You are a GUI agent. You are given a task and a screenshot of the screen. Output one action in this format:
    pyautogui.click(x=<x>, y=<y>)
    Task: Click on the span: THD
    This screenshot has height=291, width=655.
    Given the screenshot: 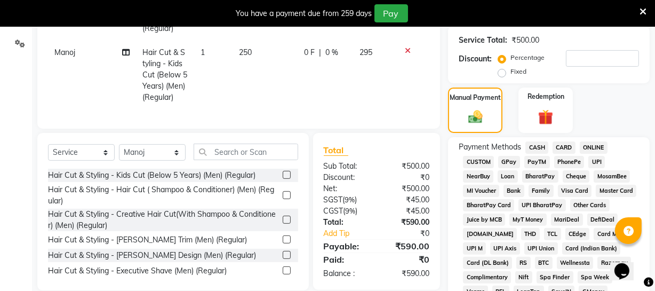 What is the action you would take?
    pyautogui.click(x=530, y=234)
    